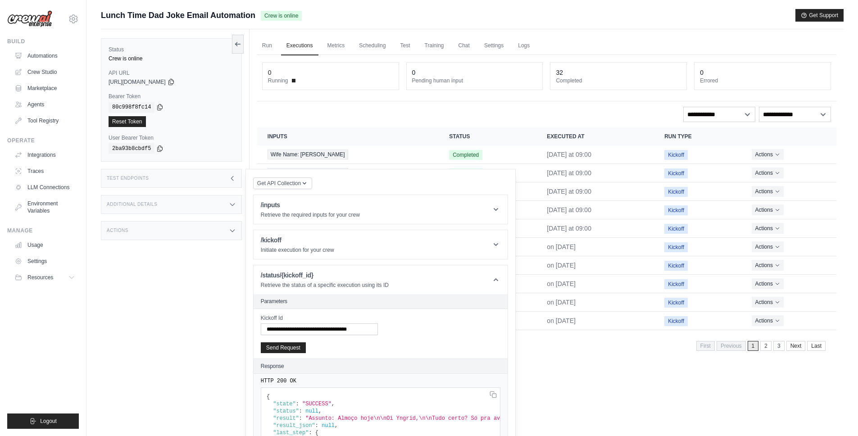 The image size is (858, 436). What do you see at coordinates (127, 122) in the screenshot?
I see `a: Reset Token` at bounding box center [127, 122].